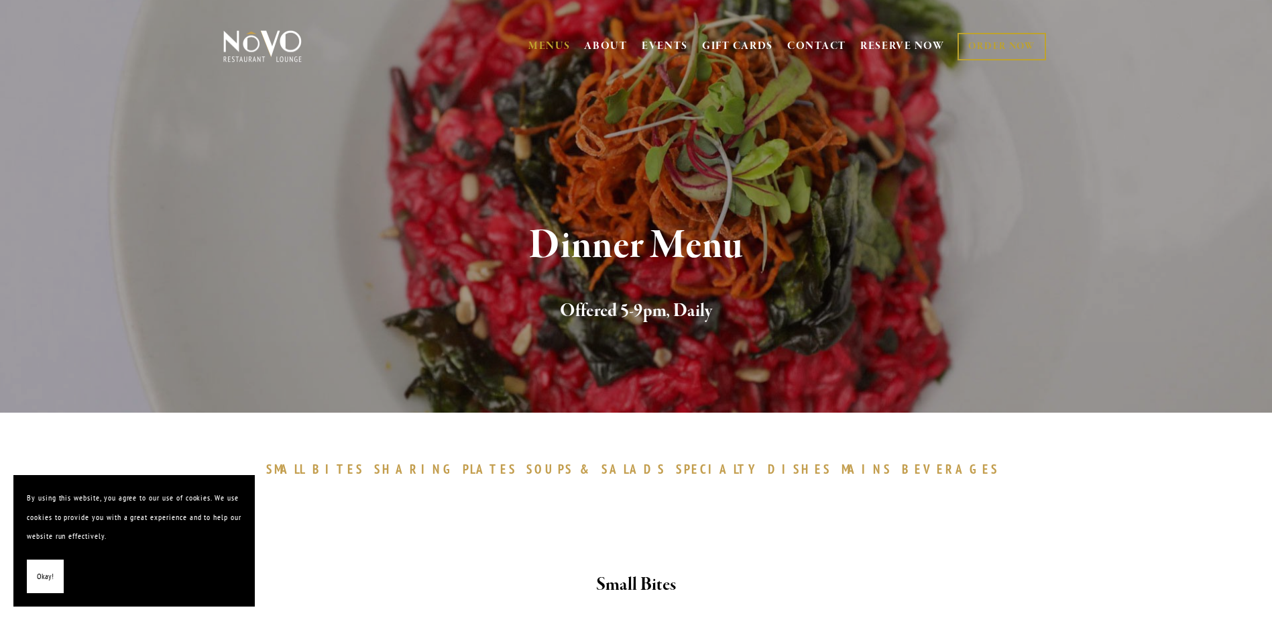 The image size is (1272, 620). Describe the element at coordinates (319, 469) in the screenshot. I see `a: SMALLBITES` at that location.